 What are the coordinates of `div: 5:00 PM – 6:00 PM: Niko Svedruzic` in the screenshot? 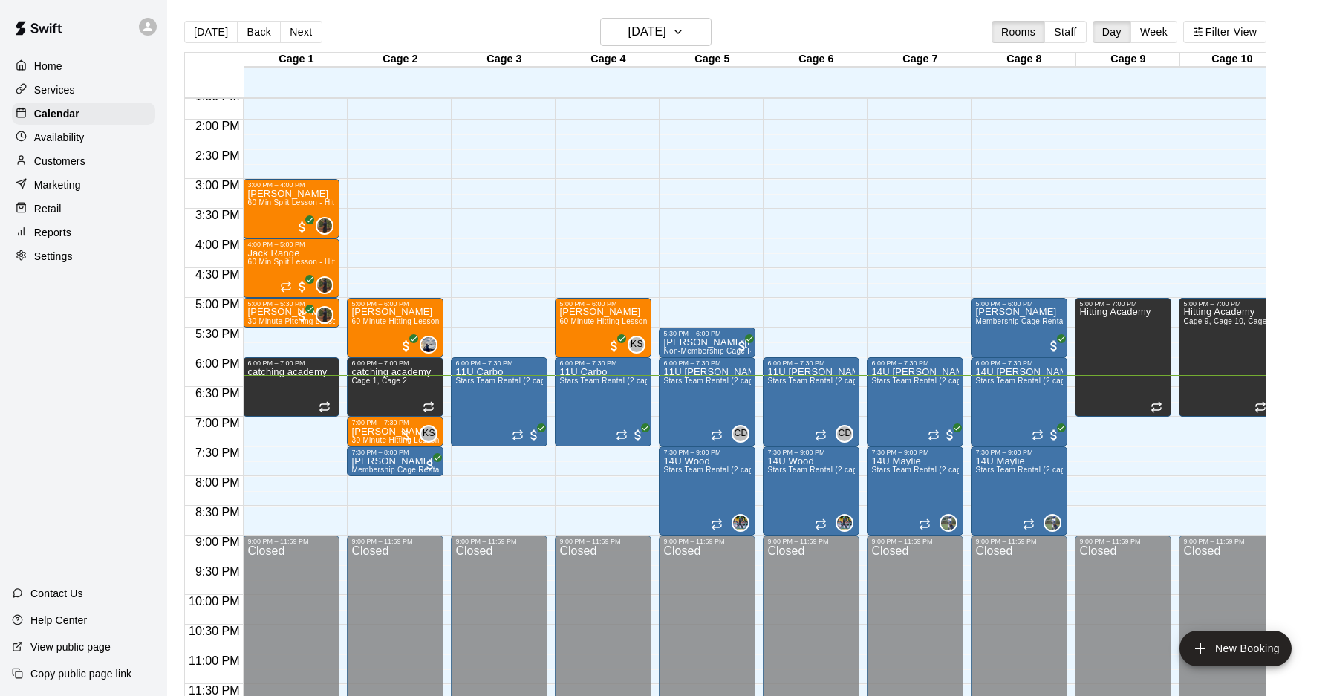 It's located at (603, 328).